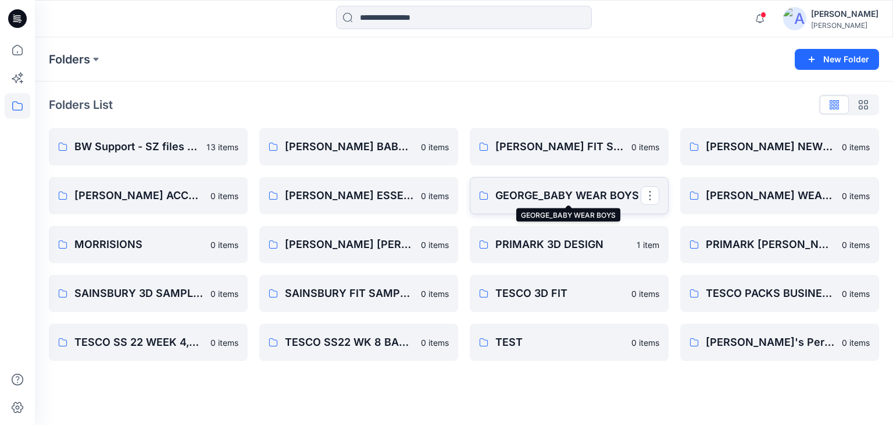 This screenshot has width=893, height=425. What do you see at coordinates (562, 244) in the screenshot?
I see `p: PRIMARK 3D DESIGN` at bounding box center [562, 244].